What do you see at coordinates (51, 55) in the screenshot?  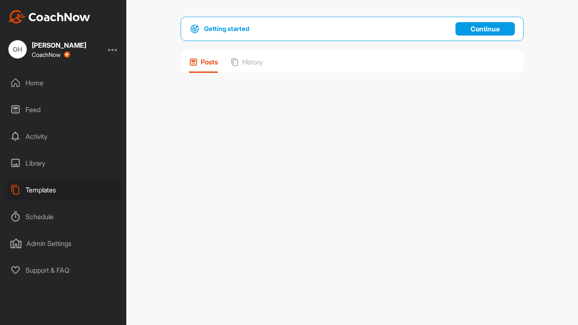 I see `div: CoachNow` at bounding box center [51, 55].